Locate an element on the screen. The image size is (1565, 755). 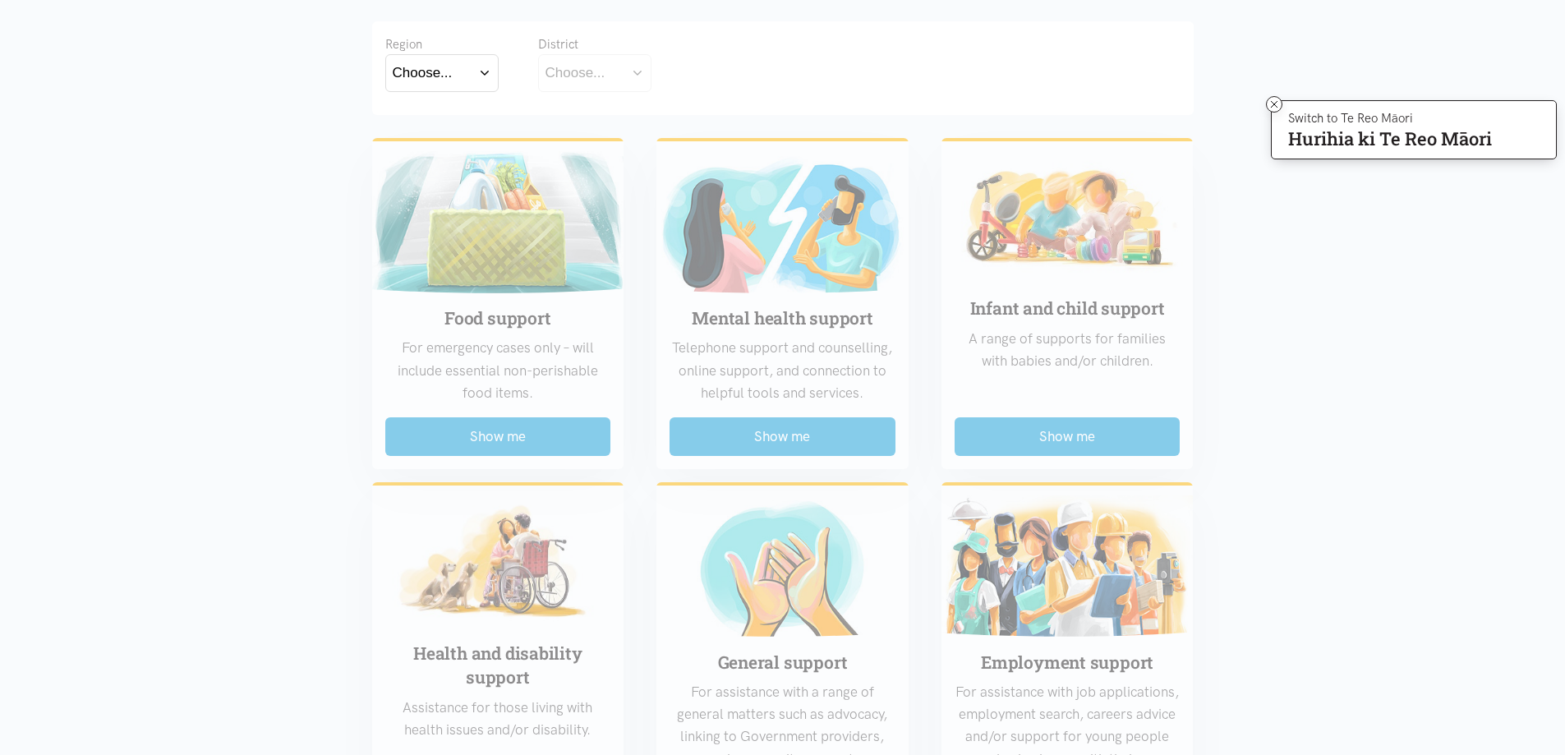
p: Switch to Te Reo Māori is located at coordinates (1390, 118).